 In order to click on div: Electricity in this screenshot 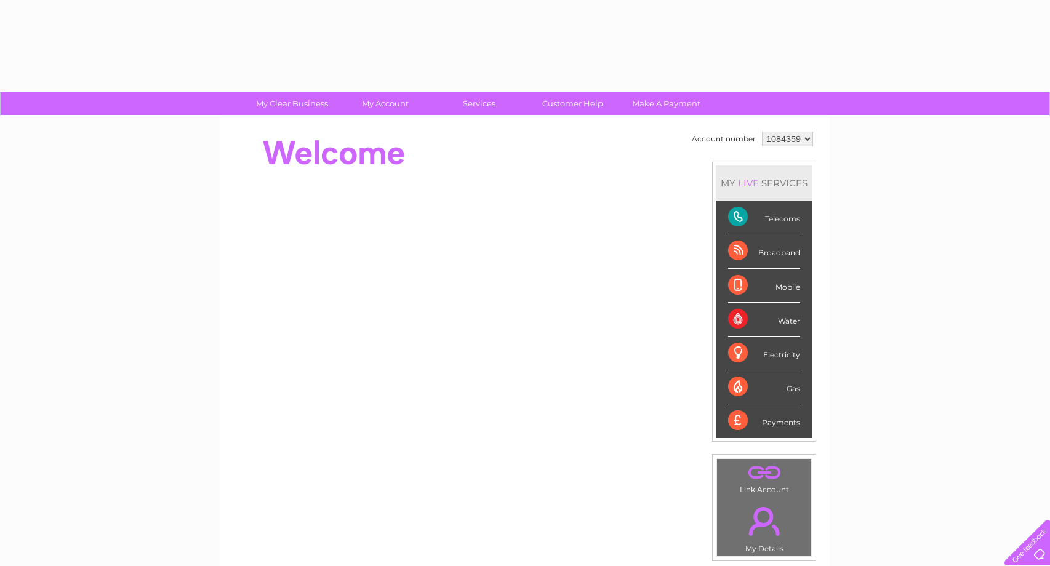, I will do `click(764, 353)`.